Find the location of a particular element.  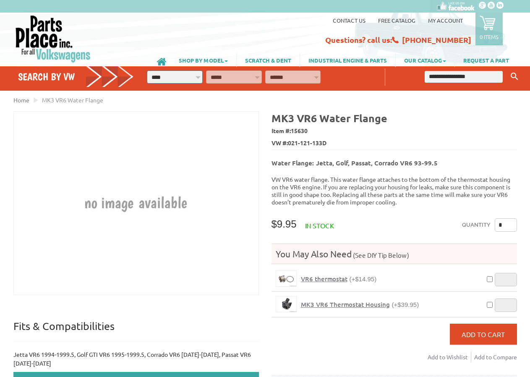

span: Item #: is located at coordinates (394, 131).